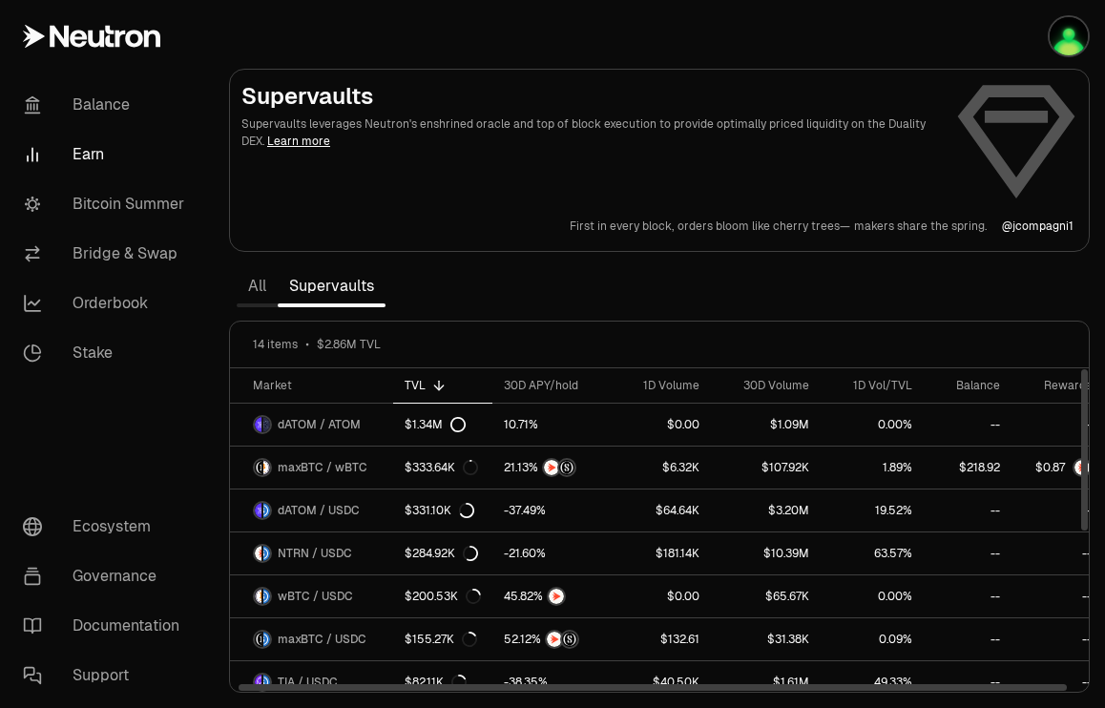 The height and width of the screenshot is (708, 1105). Describe the element at coordinates (443, 640) in the screenshot. I see `a: $155.27K` at that location.